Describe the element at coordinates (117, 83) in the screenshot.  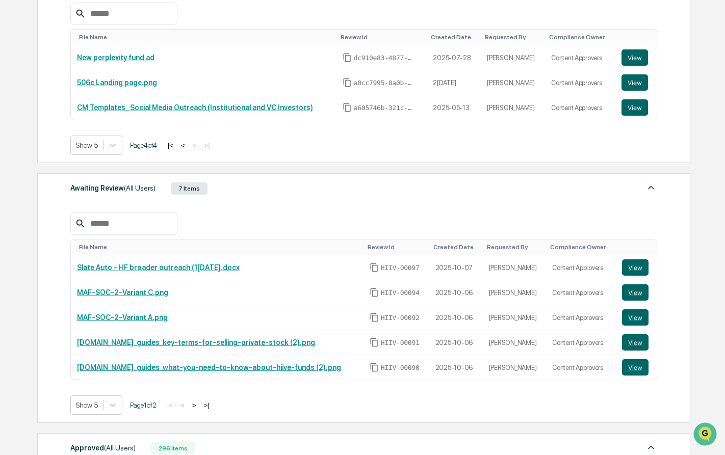
I see `a: 506c Landing page.png` at that location.